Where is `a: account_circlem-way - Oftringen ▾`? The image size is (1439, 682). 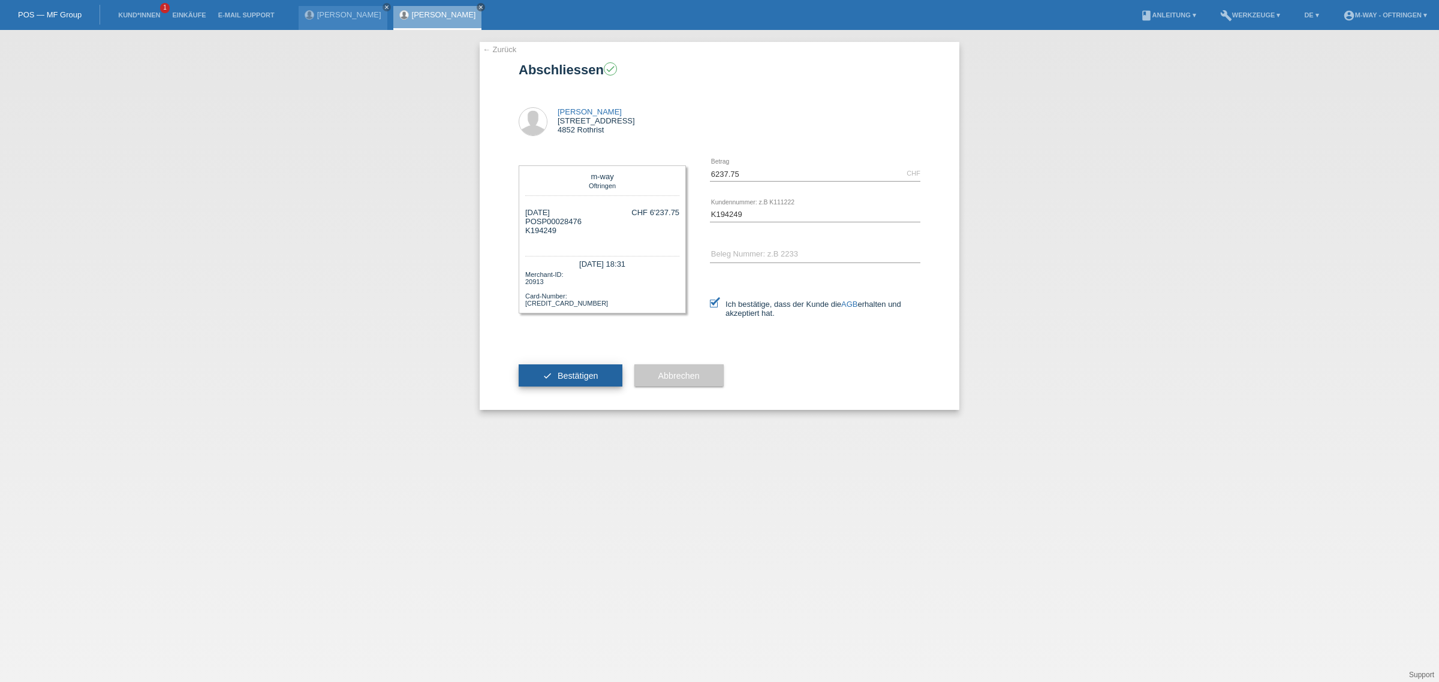 a: account_circlem-way - Oftringen ▾ is located at coordinates (1385, 15).